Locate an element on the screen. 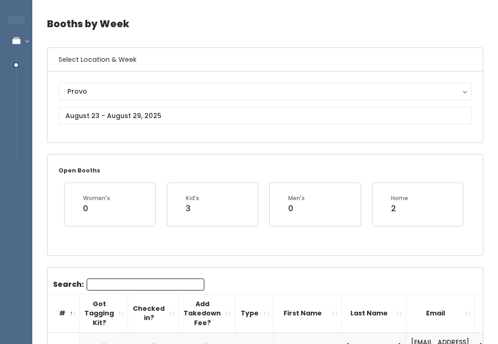 The height and width of the screenshot is (344, 498). th: Add Takedown Fee?: activate to sort column ascending is located at coordinates (207, 313).